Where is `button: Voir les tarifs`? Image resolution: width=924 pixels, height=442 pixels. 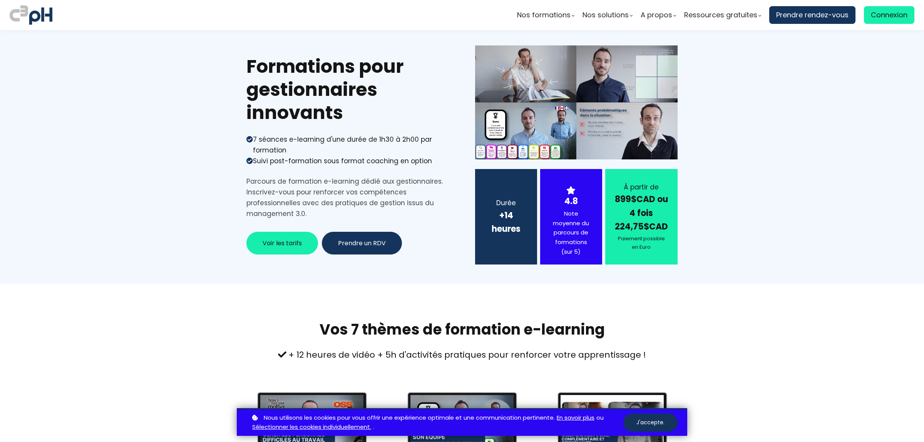 button: Voir les tarifs is located at coordinates (282, 243).